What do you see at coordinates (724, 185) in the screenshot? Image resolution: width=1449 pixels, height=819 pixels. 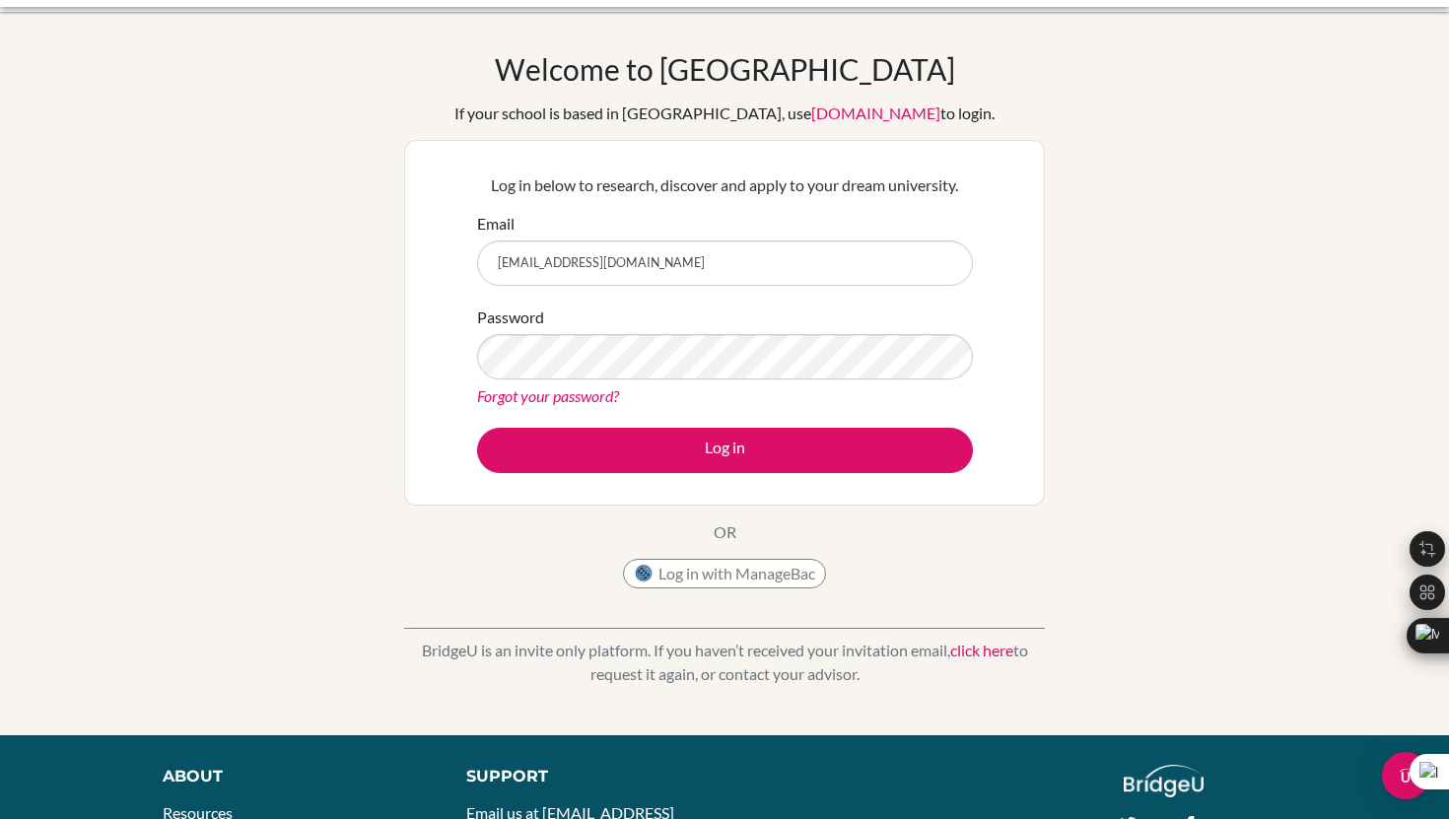 I see `p: Log in below to research, discover and apply to your dream university.` at bounding box center [724, 185].